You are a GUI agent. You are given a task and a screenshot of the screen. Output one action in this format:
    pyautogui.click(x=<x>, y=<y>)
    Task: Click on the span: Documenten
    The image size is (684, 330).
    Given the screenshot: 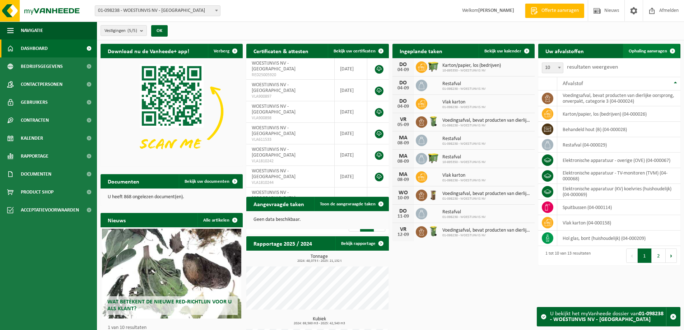 What is the action you would take?
    pyautogui.click(x=36, y=174)
    